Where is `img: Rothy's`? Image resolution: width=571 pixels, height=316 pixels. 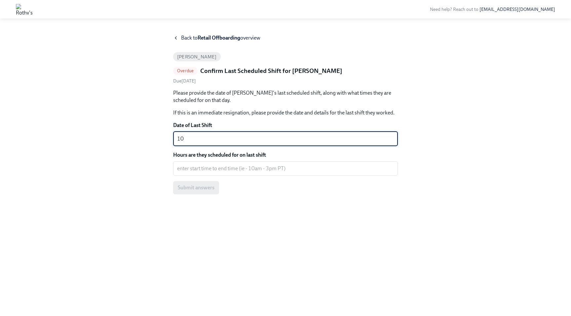
img: Rothy's is located at coordinates (24, 9).